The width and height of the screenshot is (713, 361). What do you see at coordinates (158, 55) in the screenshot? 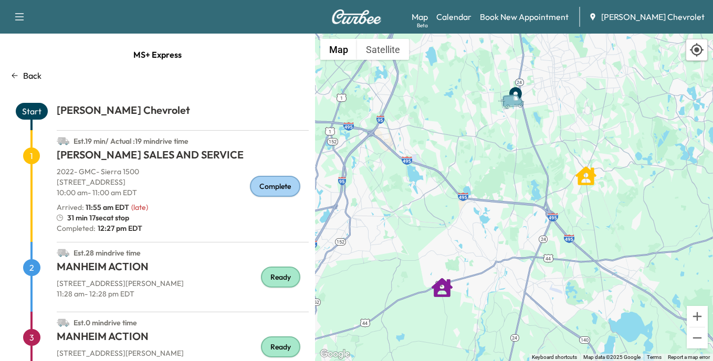
I see `span: MS+ Express` at bounding box center [158, 55].